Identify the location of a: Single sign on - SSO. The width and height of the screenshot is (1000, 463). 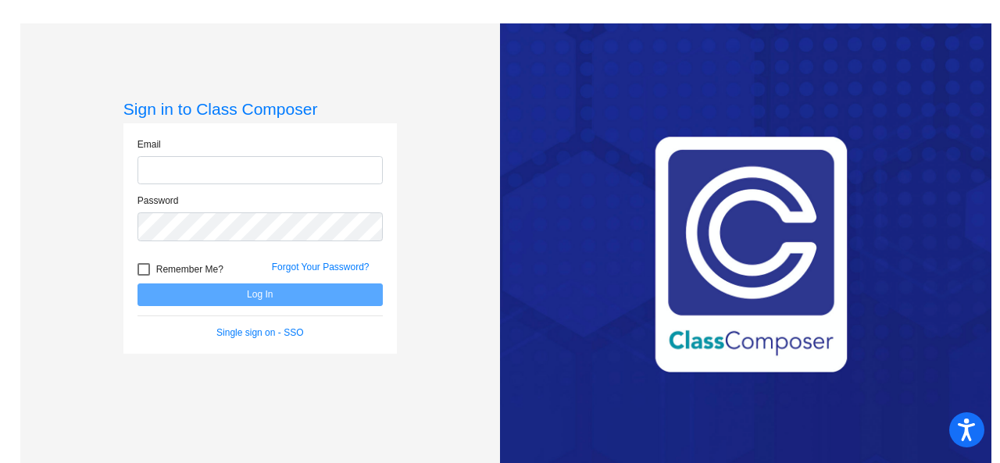
(259, 333).